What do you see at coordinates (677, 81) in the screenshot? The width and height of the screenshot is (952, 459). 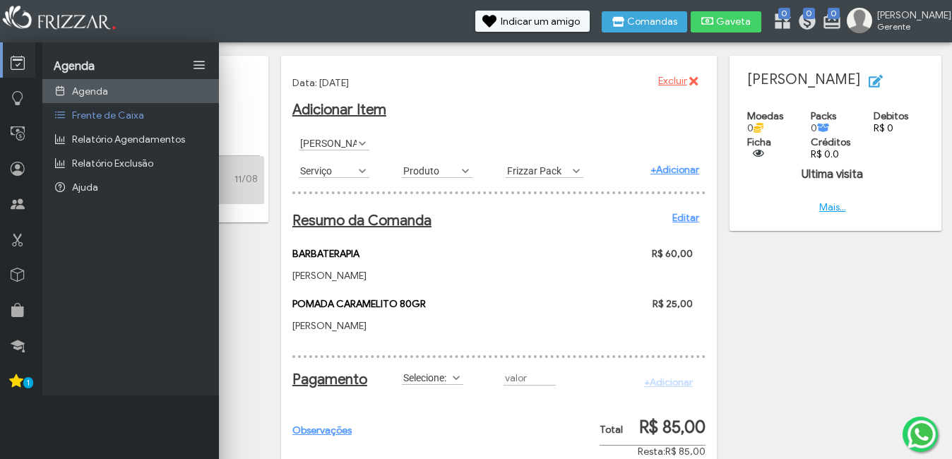 I see `button: Excluir` at bounding box center [677, 81].